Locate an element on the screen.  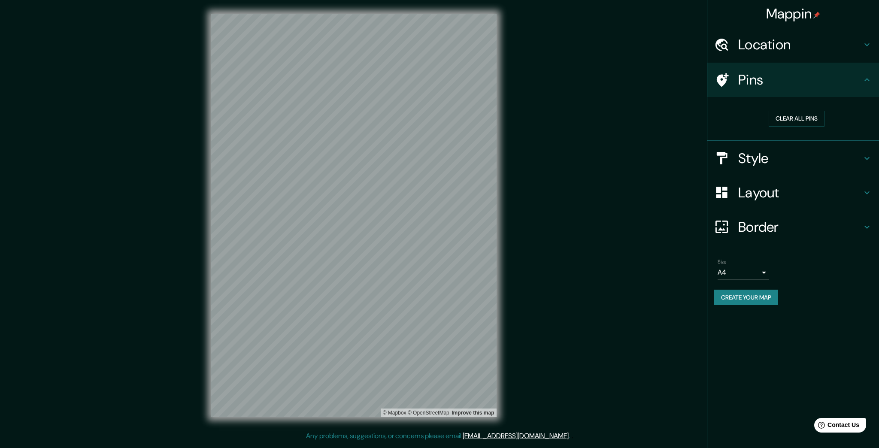
a: Mapbox is located at coordinates (394, 413).